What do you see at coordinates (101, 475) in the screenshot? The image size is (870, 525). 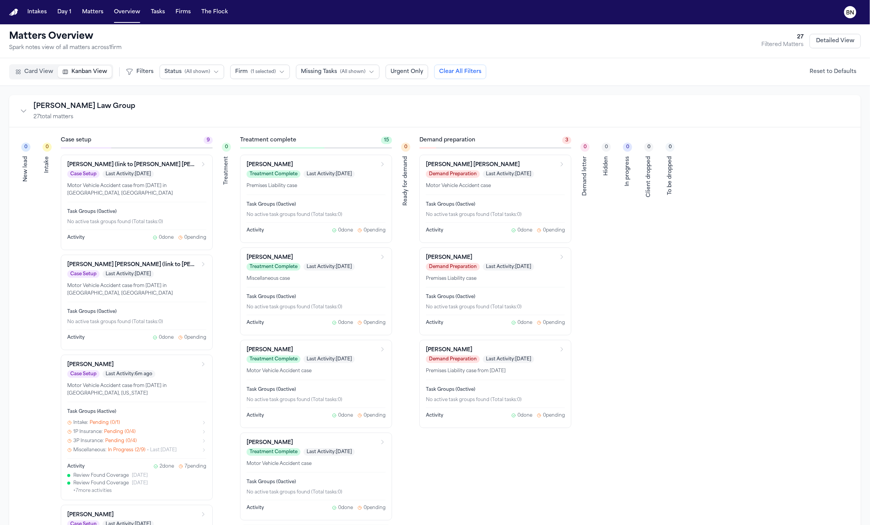 I see `span: Review Found Coverage` at bounding box center [101, 475].